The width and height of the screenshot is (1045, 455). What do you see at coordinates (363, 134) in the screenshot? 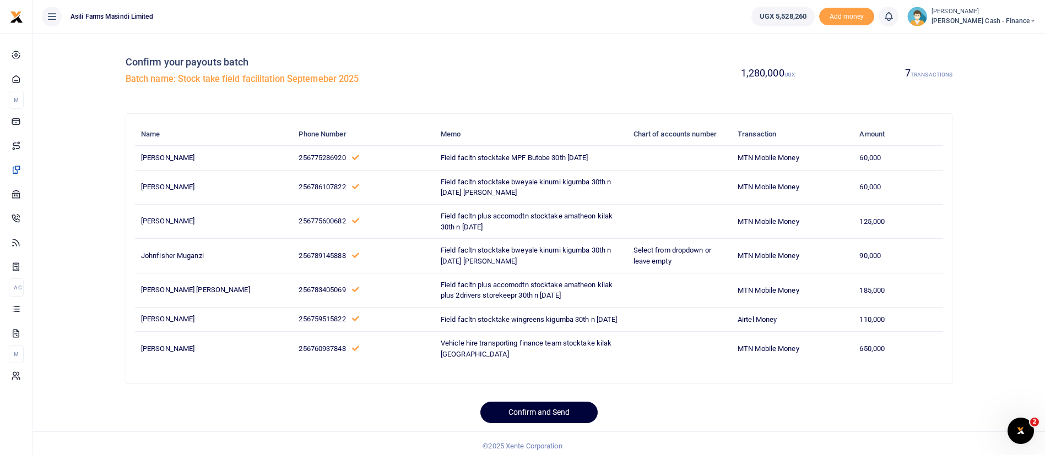
I see `th: Phone Number: activate to sort column ascending` at bounding box center [363, 134].